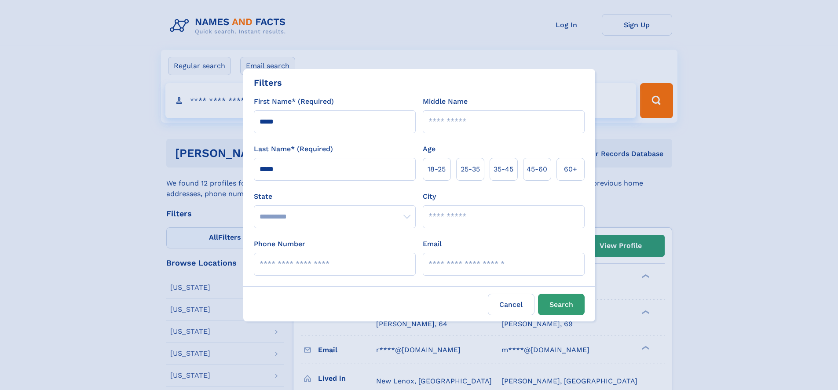 This screenshot has width=838, height=390. What do you see at coordinates (429, 197) in the screenshot?
I see `label: City` at bounding box center [429, 197].